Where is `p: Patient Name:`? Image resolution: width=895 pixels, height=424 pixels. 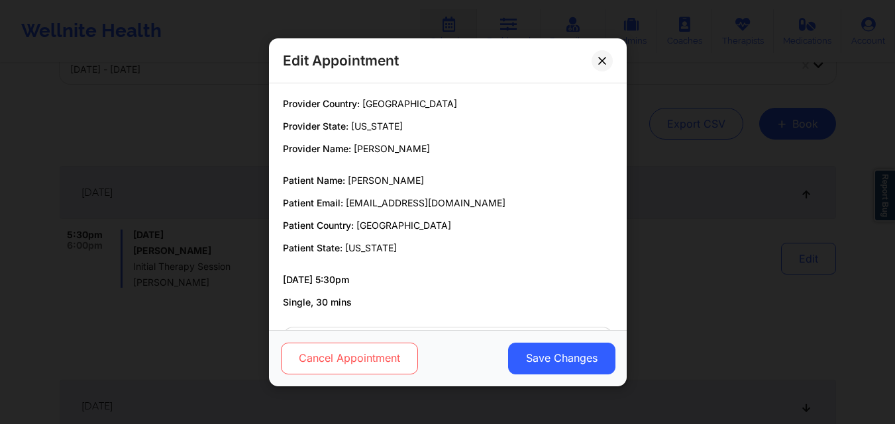
p: Patient Name: is located at coordinates (448, 181).